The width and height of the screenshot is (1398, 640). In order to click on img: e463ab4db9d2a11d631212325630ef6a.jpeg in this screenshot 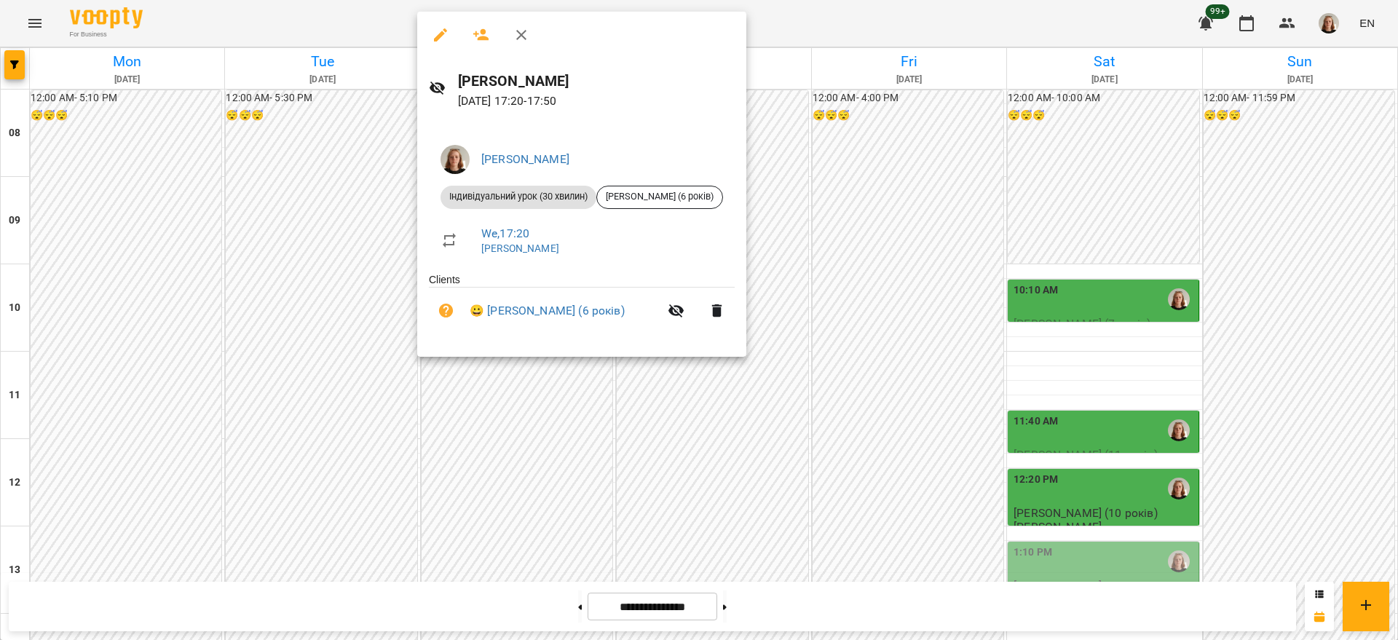, I will do `click(455, 159)`.